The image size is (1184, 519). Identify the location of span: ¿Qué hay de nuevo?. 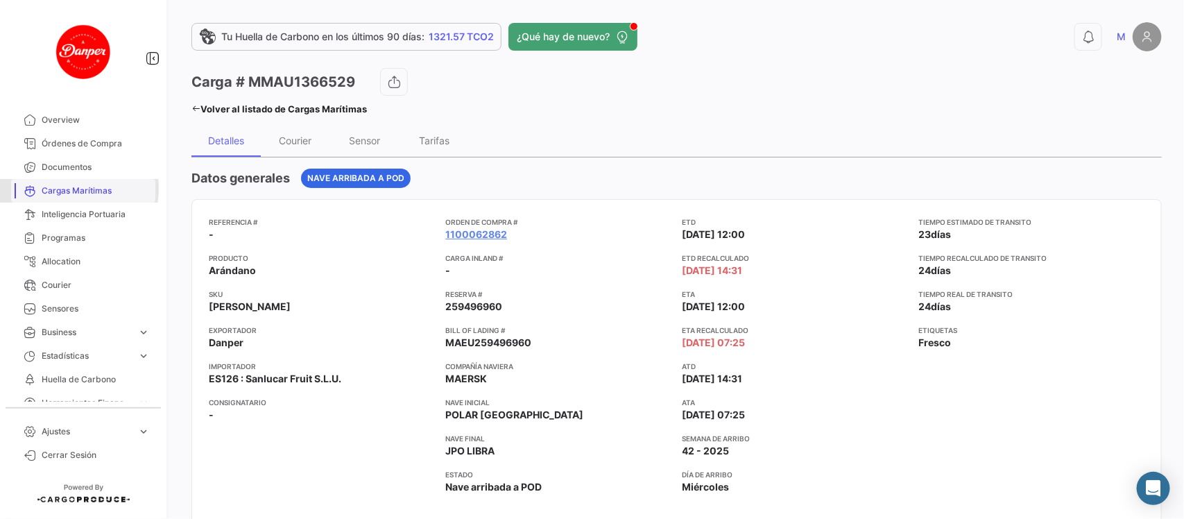
(563, 37).